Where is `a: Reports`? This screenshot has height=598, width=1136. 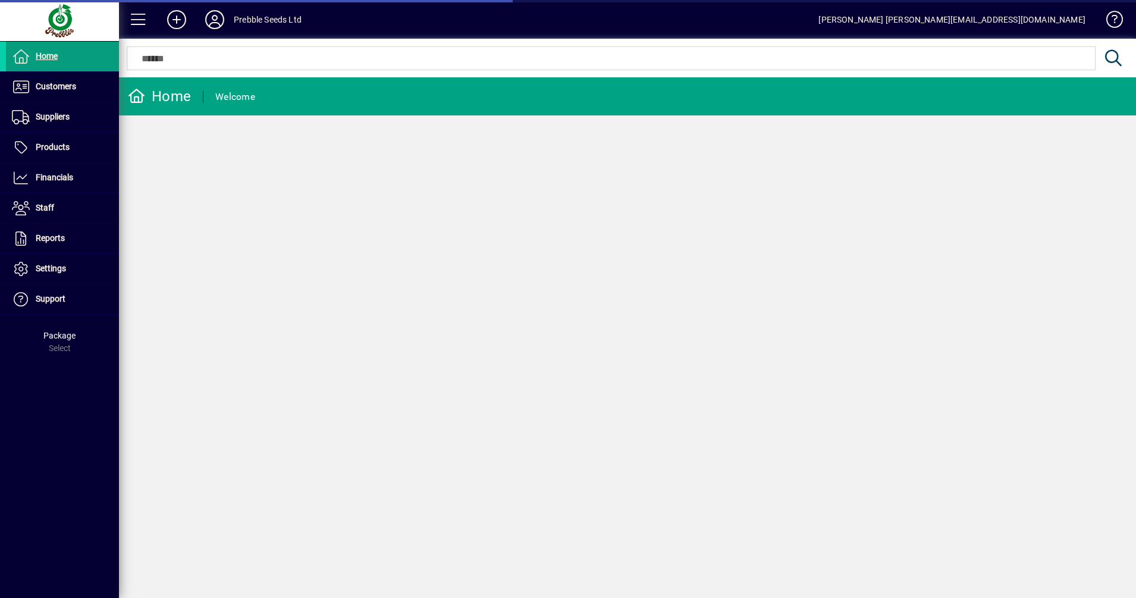
a: Reports is located at coordinates (62, 238).